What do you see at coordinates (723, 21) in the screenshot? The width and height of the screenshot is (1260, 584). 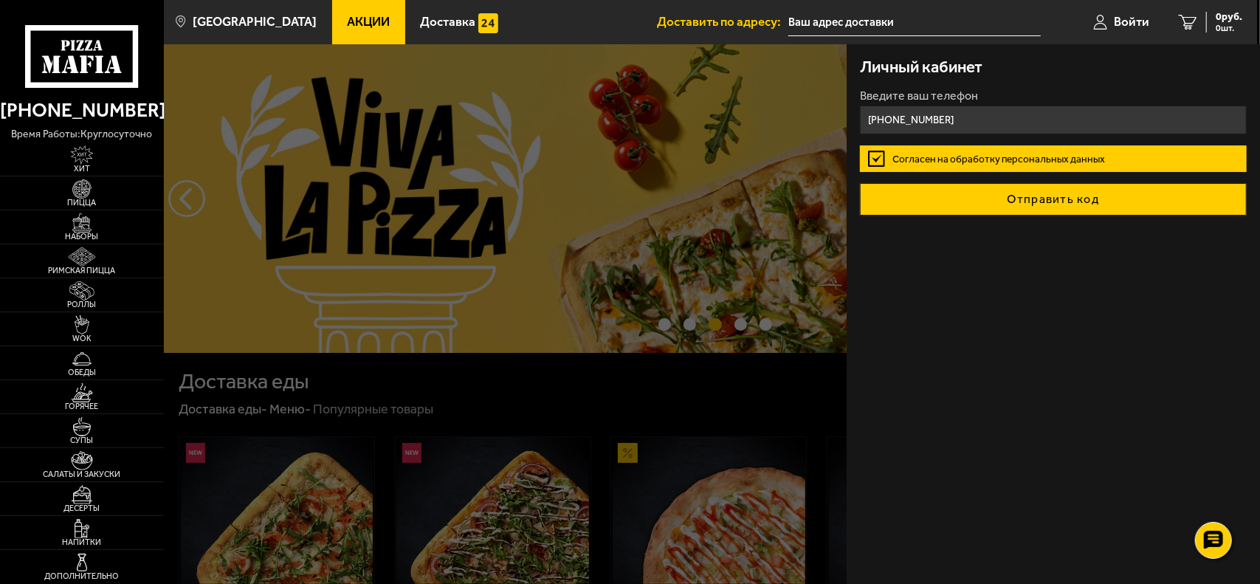 I see `span: Доставить по адресу:` at bounding box center [723, 21].